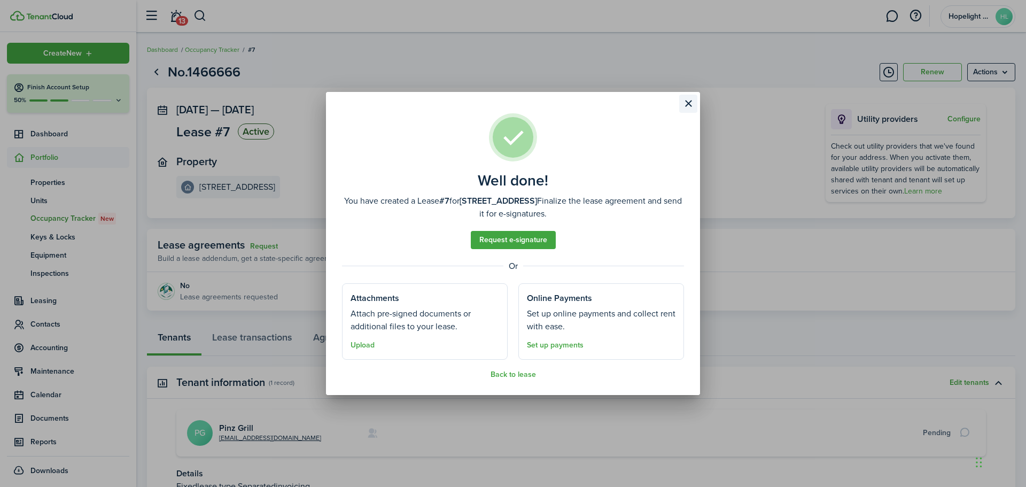 The height and width of the screenshot is (487, 1026). Describe the element at coordinates (362, 345) in the screenshot. I see `button: Upload` at that location.